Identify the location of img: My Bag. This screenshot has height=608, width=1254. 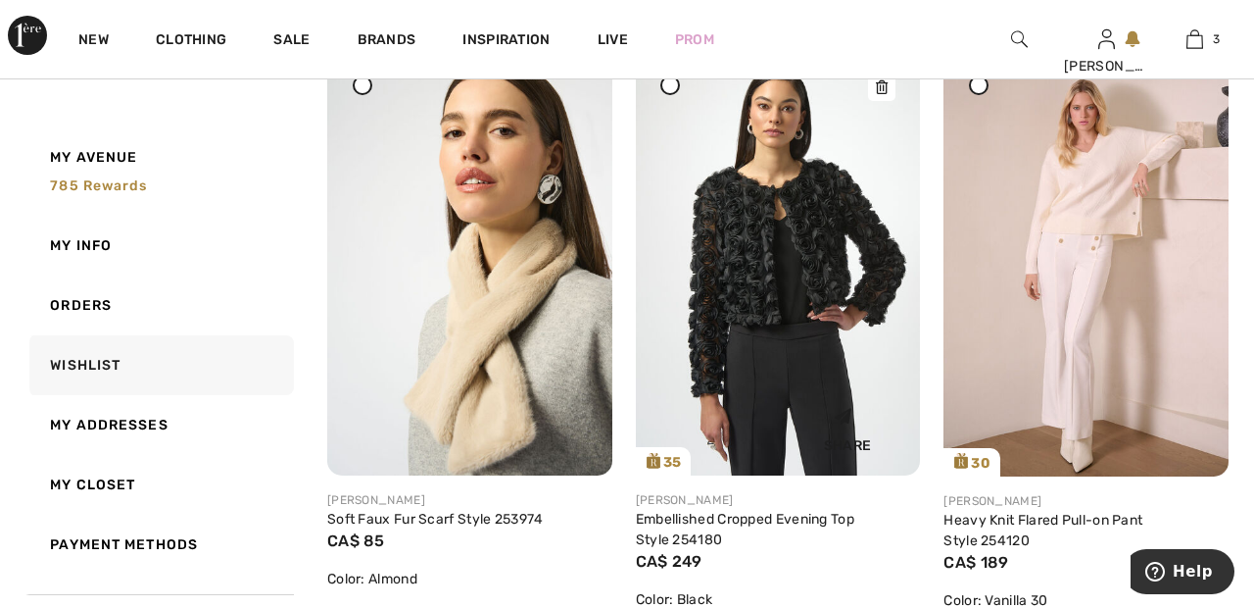
(1195, 39).